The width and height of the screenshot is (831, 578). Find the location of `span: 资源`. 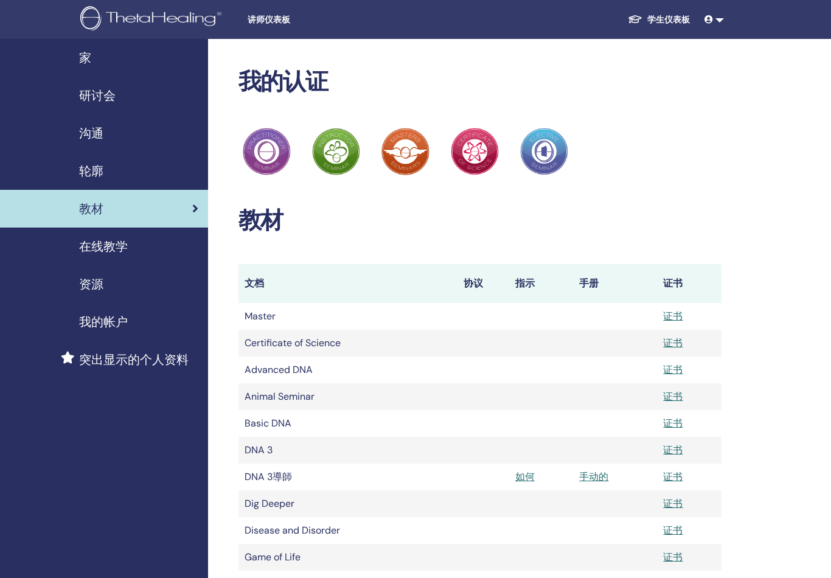

span: 资源 is located at coordinates (91, 284).